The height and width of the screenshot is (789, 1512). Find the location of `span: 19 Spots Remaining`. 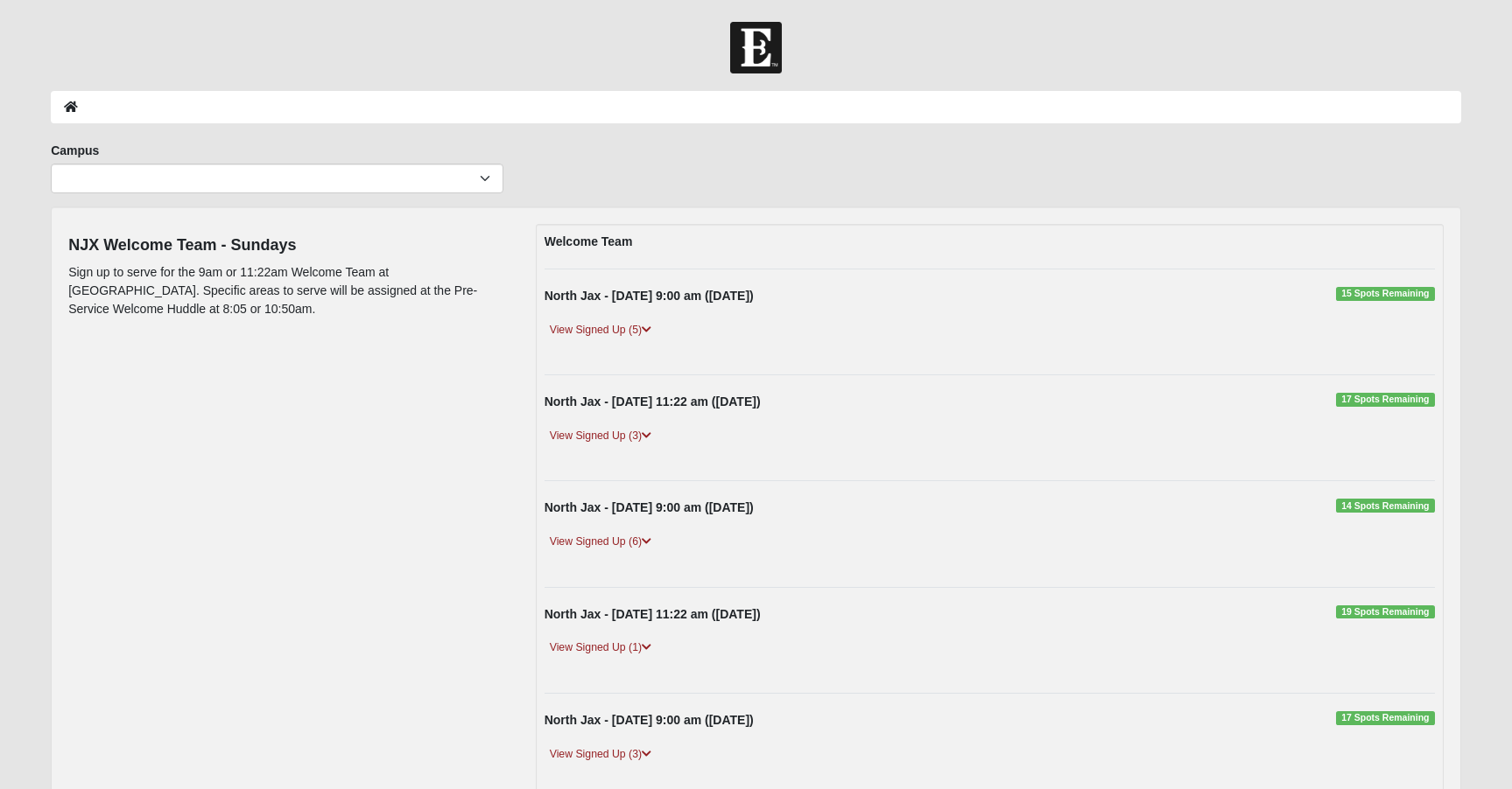

span: 19 Spots Remaining is located at coordinates (1385, 612).